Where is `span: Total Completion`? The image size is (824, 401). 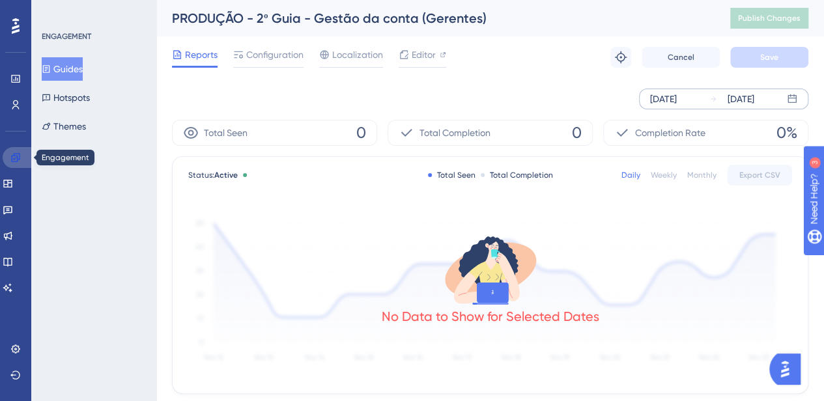 span: Total Completion is located at coordinates (455, 133).